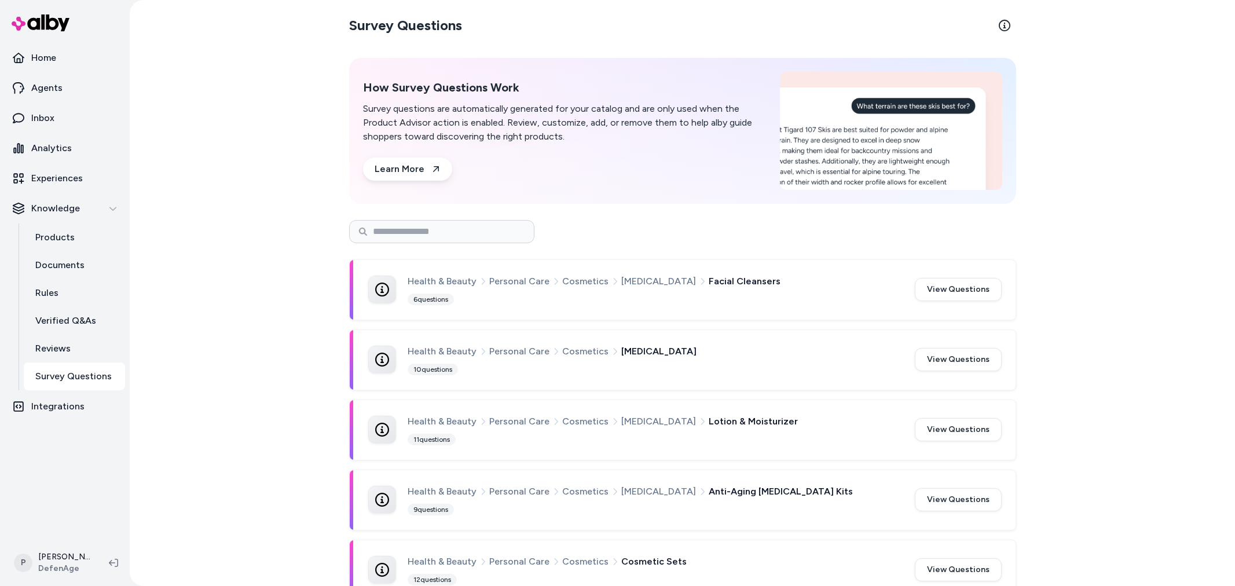  I want to click on a: Reviews, so click(74, 349).